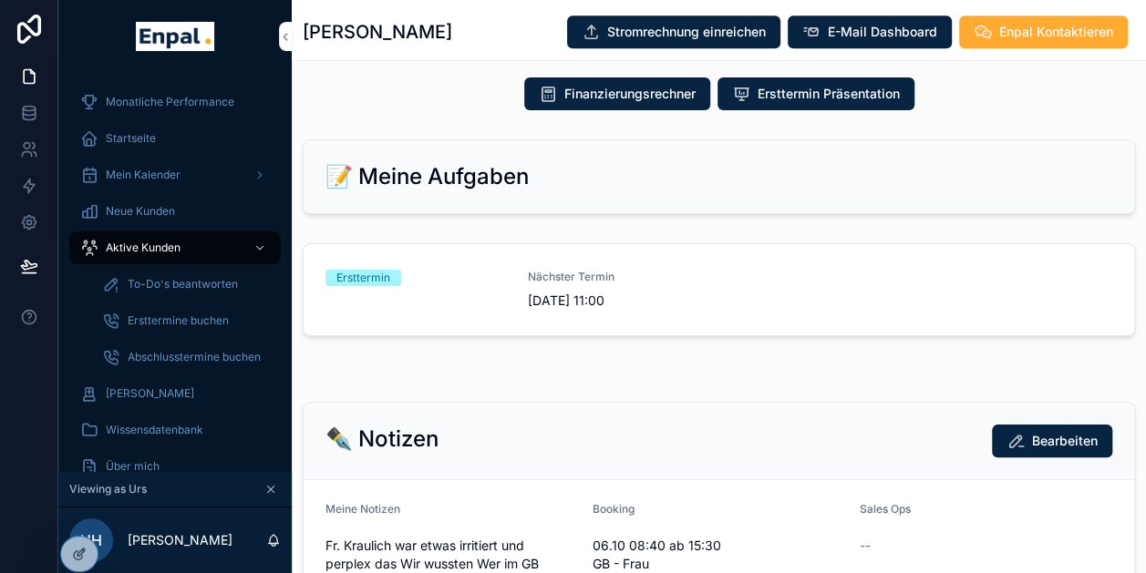  I want to click on a: Wissensdatenbank, so click(175, 430).